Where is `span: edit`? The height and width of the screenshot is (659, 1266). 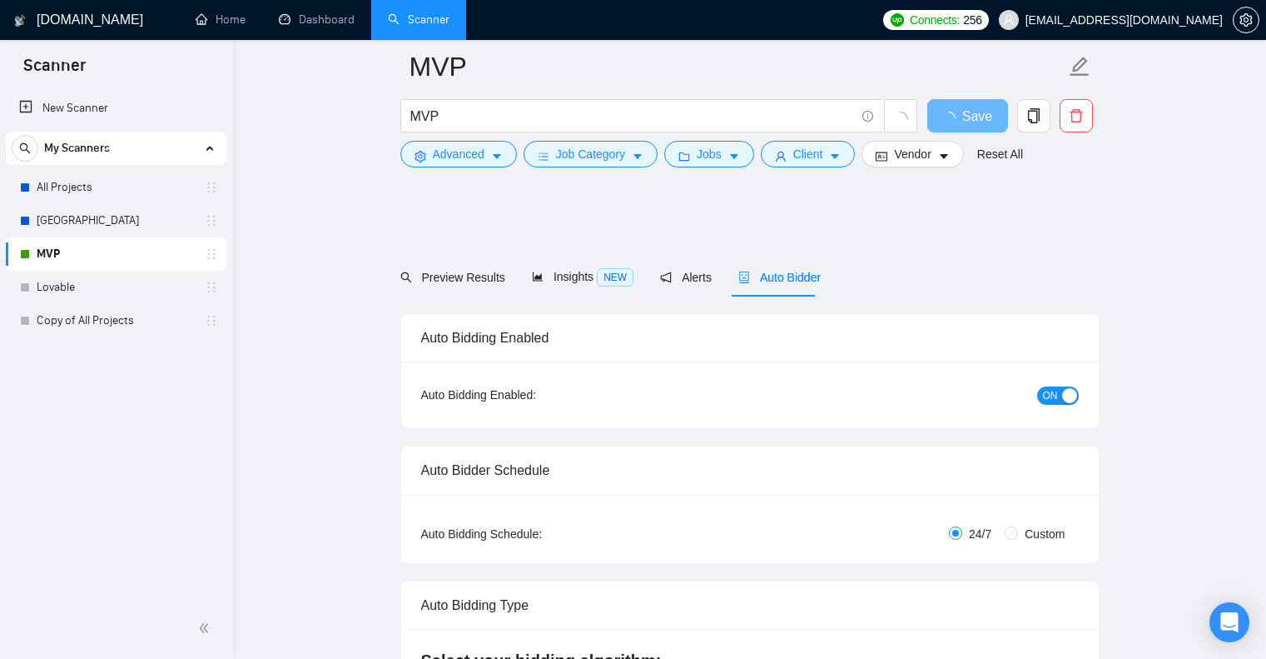
span: edit is located at coordinates (1080, 67).